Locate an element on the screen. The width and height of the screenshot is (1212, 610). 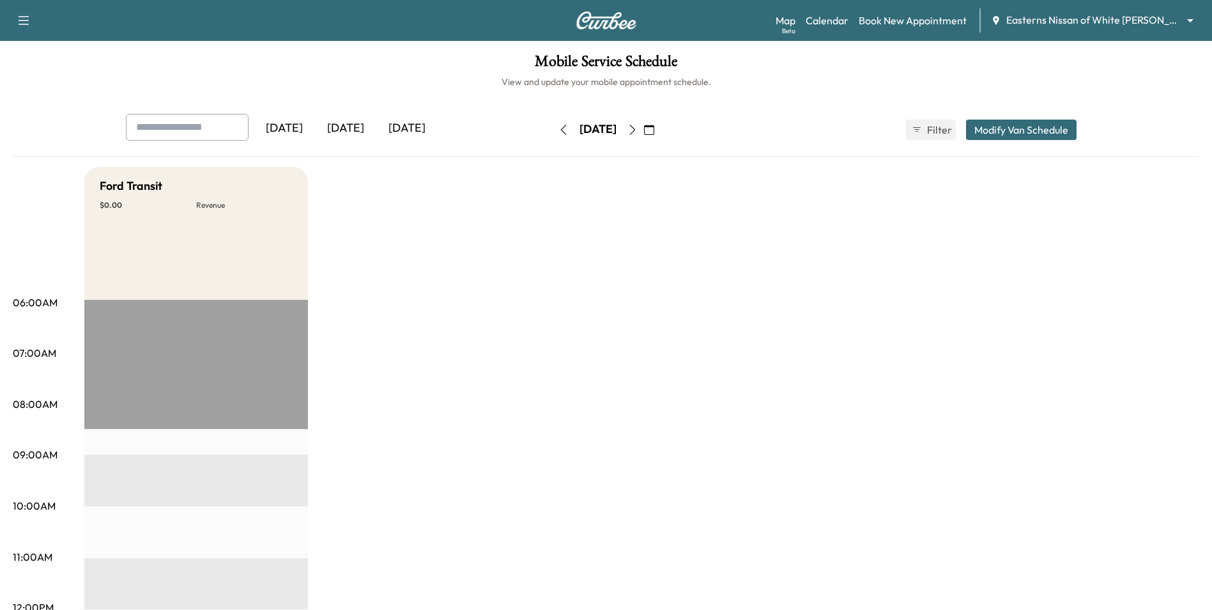
p: 09:00AM is located at coordinates (35, 454).